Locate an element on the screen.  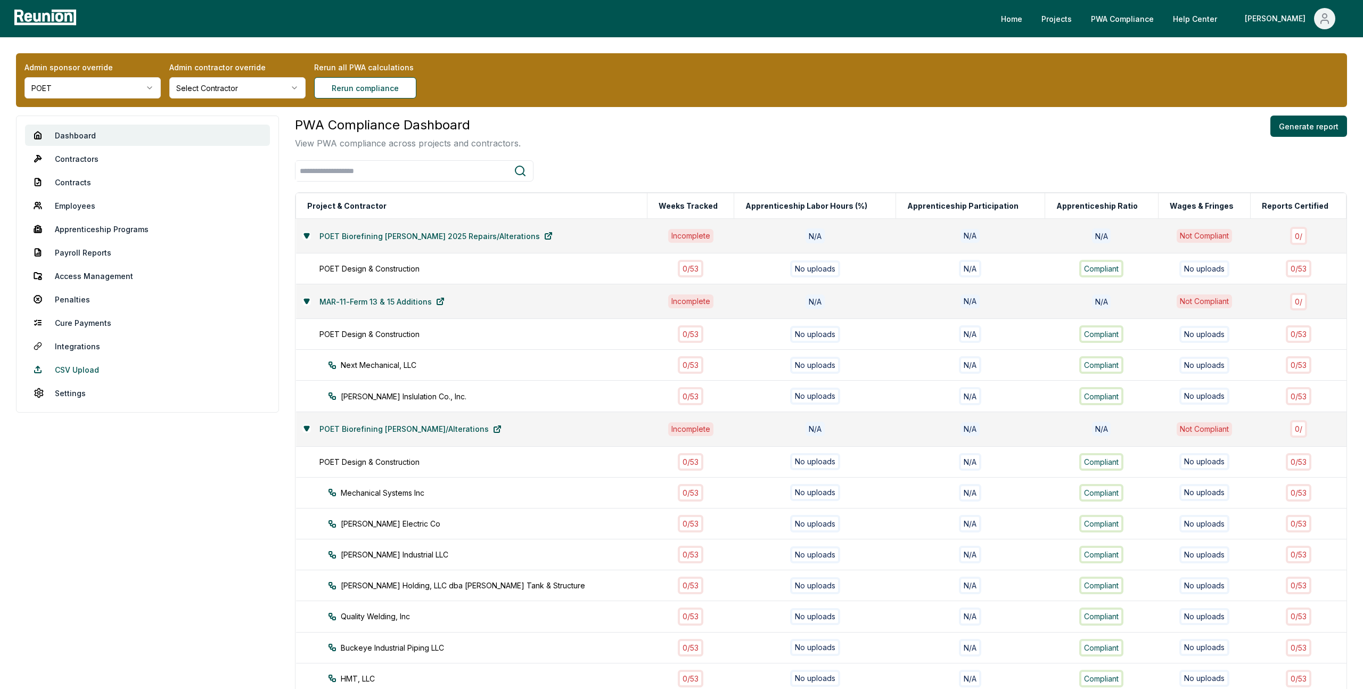
button: Rerun compliance is located at coordinates (365, 88).